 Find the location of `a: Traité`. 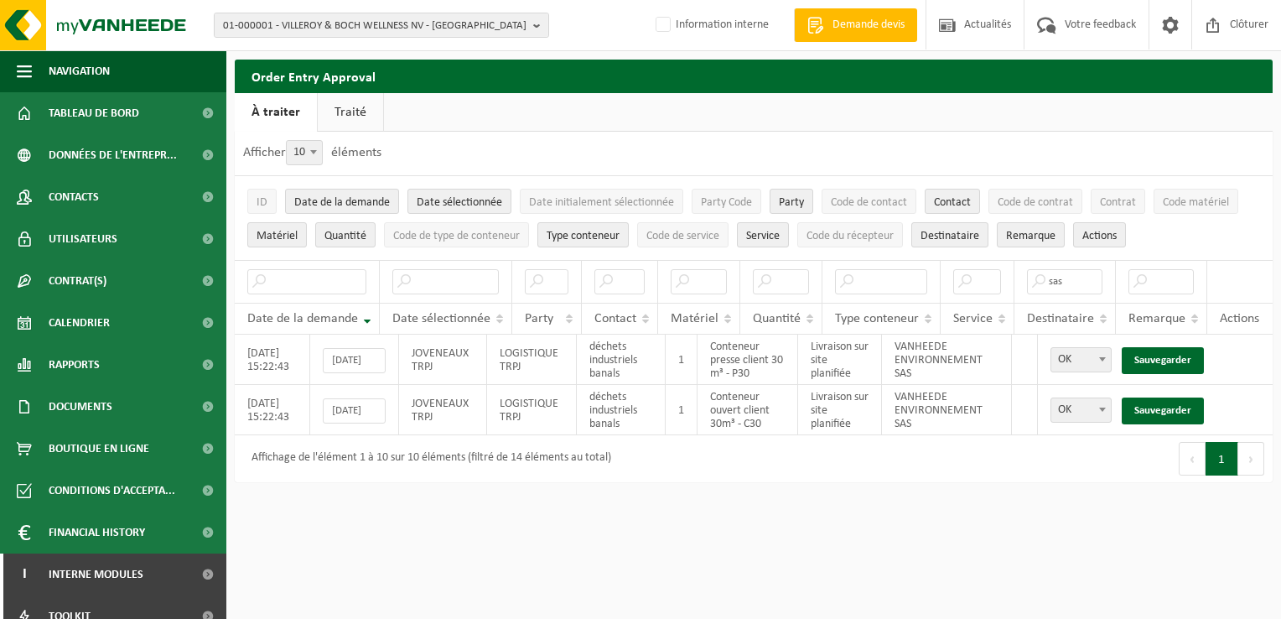

a: Traité is located at coordinates (351, 112).